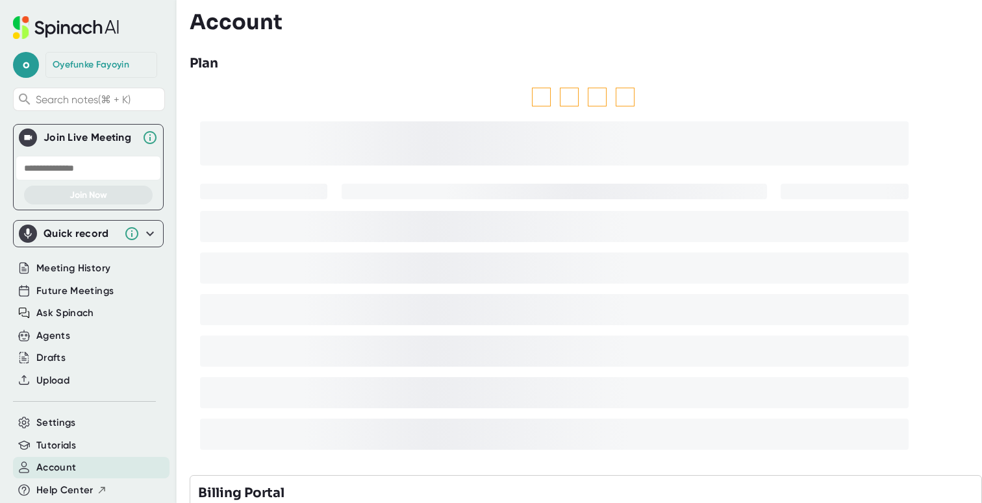 The width and height of the screenshot is (982, 503). Describe the element at coordinates (56, 468) in the screenshot. I see `button: Account` at that location.